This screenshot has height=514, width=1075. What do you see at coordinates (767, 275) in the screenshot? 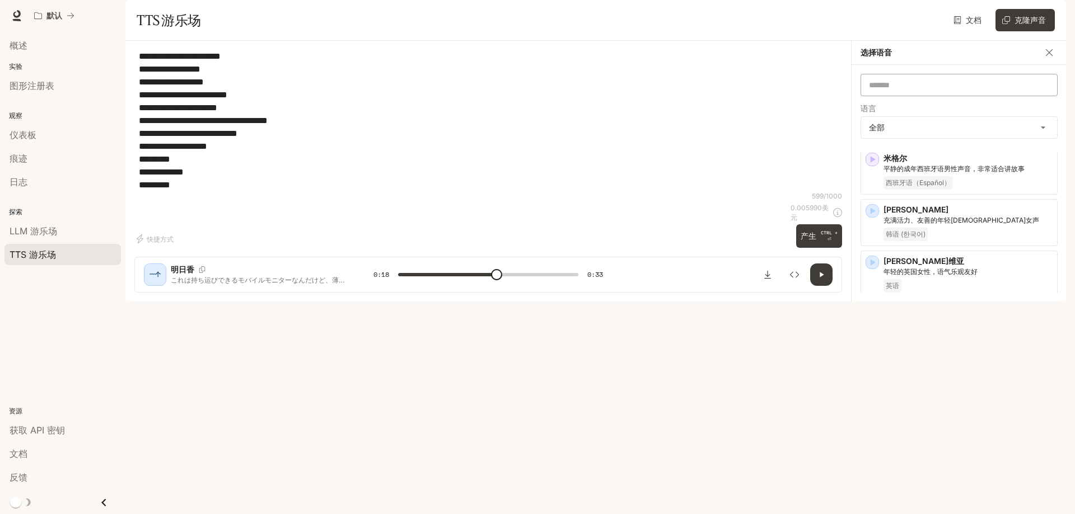
I see `button: 下载音频` at bounding box center [767, 275].